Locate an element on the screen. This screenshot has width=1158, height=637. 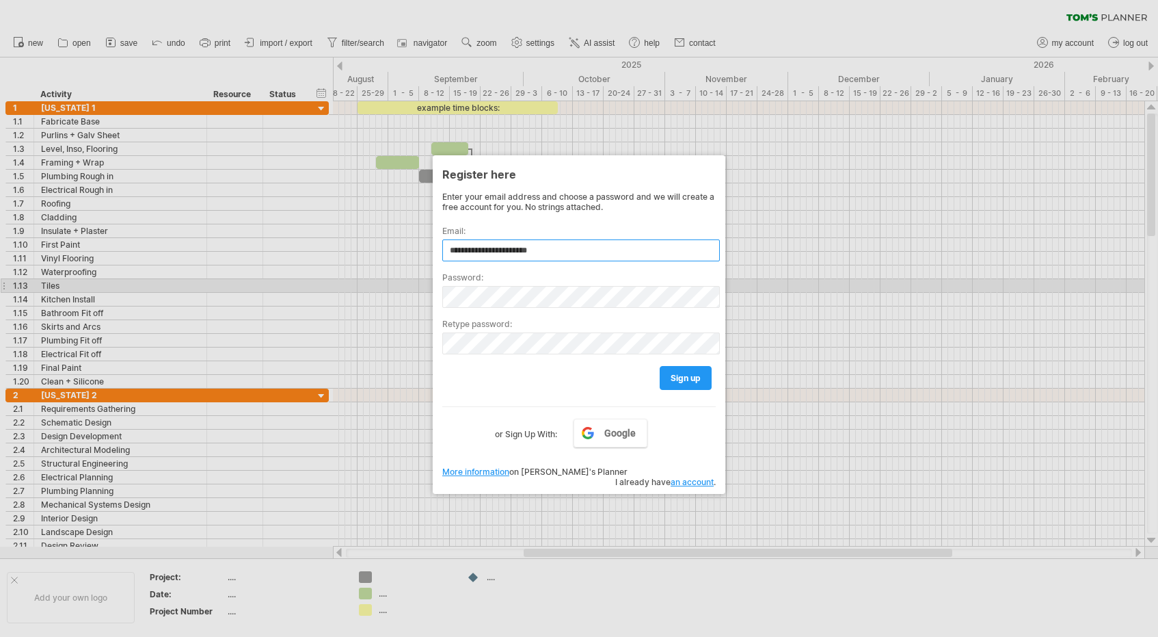
label: Password: is located at coordinates (579, 277).